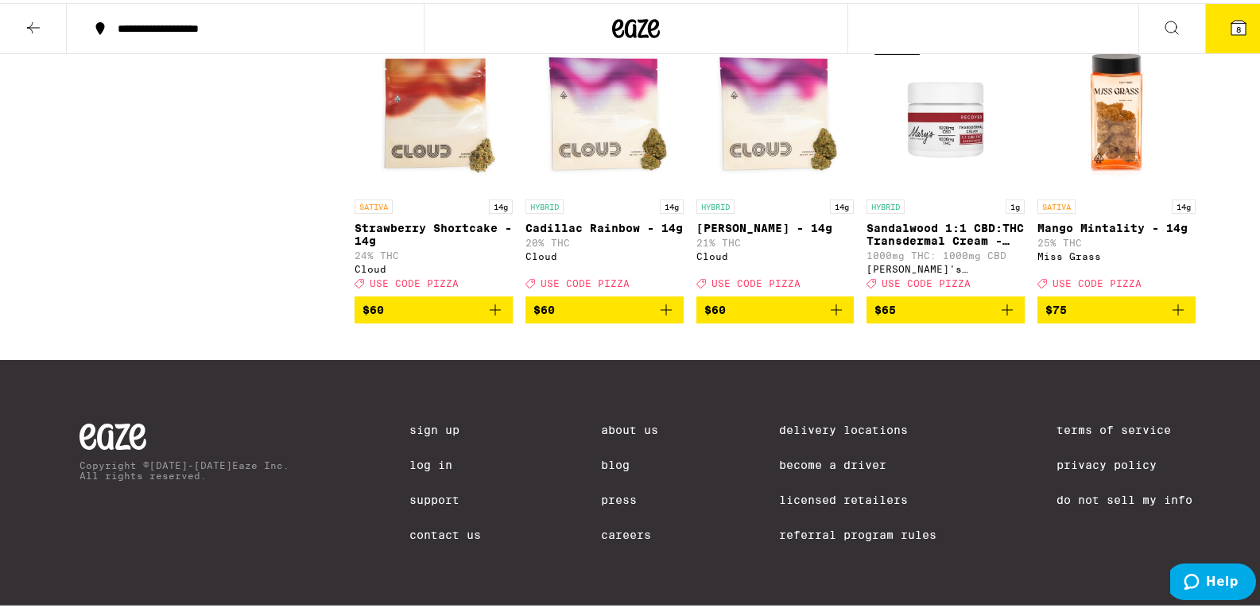 Image resolution: width=1260 pixels, height=608 pixels. I want to click on a: Referral Program Rules, so click(858, 532).